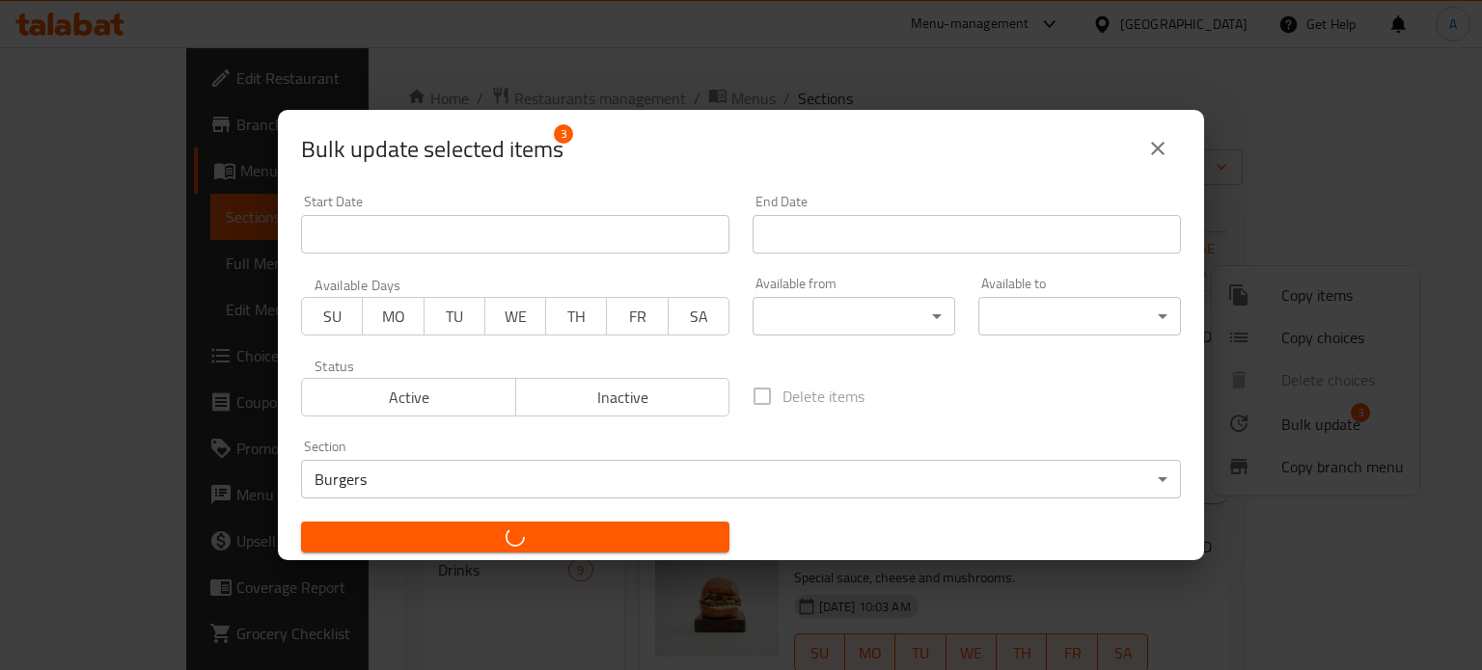 The width and height of the screenshot is (1482, 670). What do you see at coordinates (698, 316) in the screenshot?
I see `button: SA` at bounding box center [698, 316].